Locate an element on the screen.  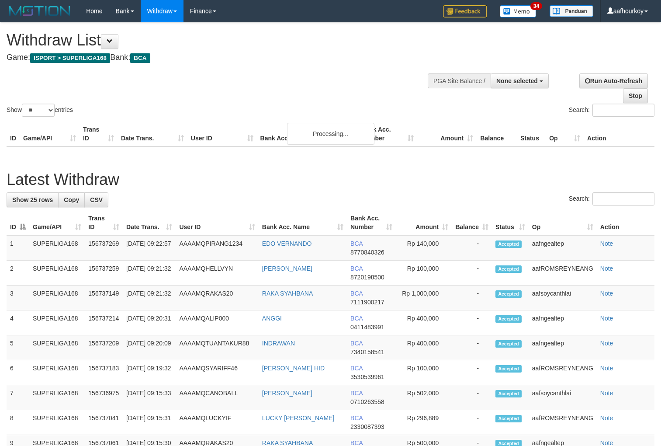
td: AAAAMQHELLVYN is located at coordinates (217, 273).